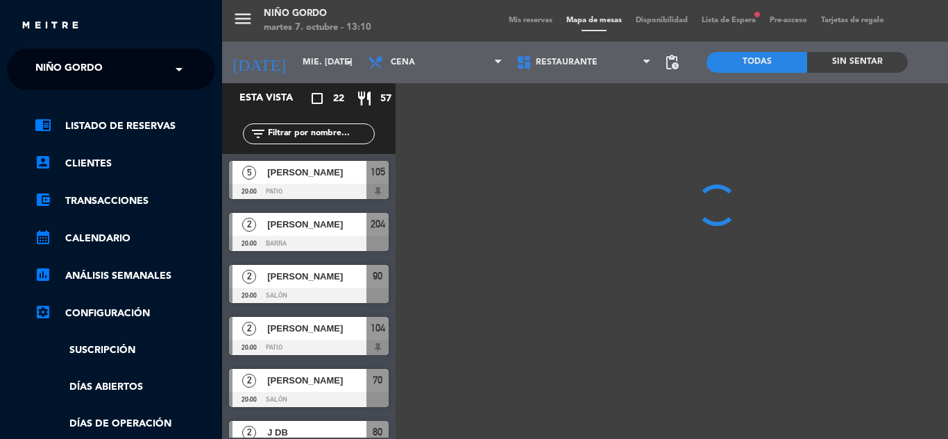  Describe the element at coordinates (43, 200) in the screenshot. I see `i: account_balance_wallet` at that location.